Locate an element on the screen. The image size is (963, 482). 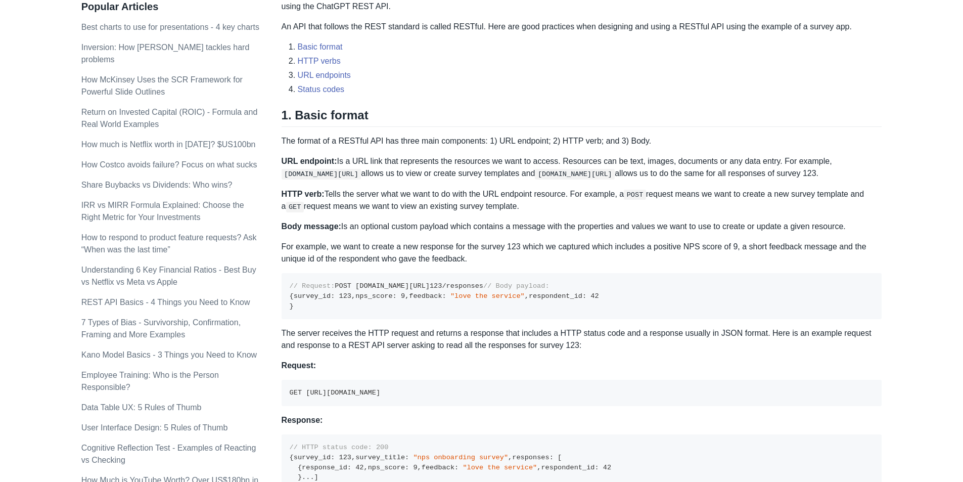
p: The format of a RESTful API has three main components: 1) URL endpoint; 2) HTTP verb; and 3) Body. is located at coordinates (582, 141).